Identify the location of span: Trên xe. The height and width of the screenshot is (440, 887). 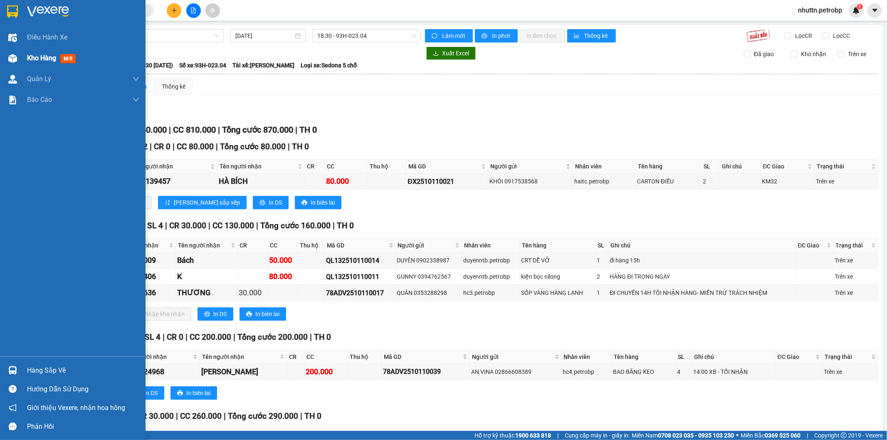
(857, 54).